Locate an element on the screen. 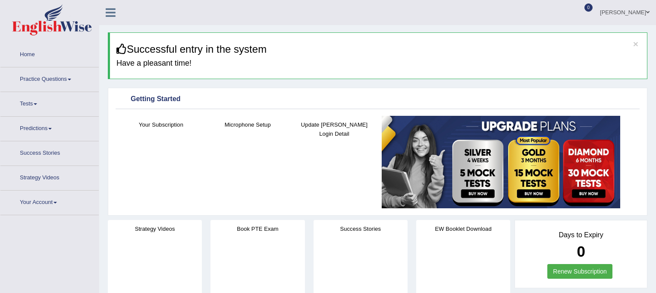 This screenshot has width=656, height=293. a: Renew Subscription is located at coordinates (580, 271).